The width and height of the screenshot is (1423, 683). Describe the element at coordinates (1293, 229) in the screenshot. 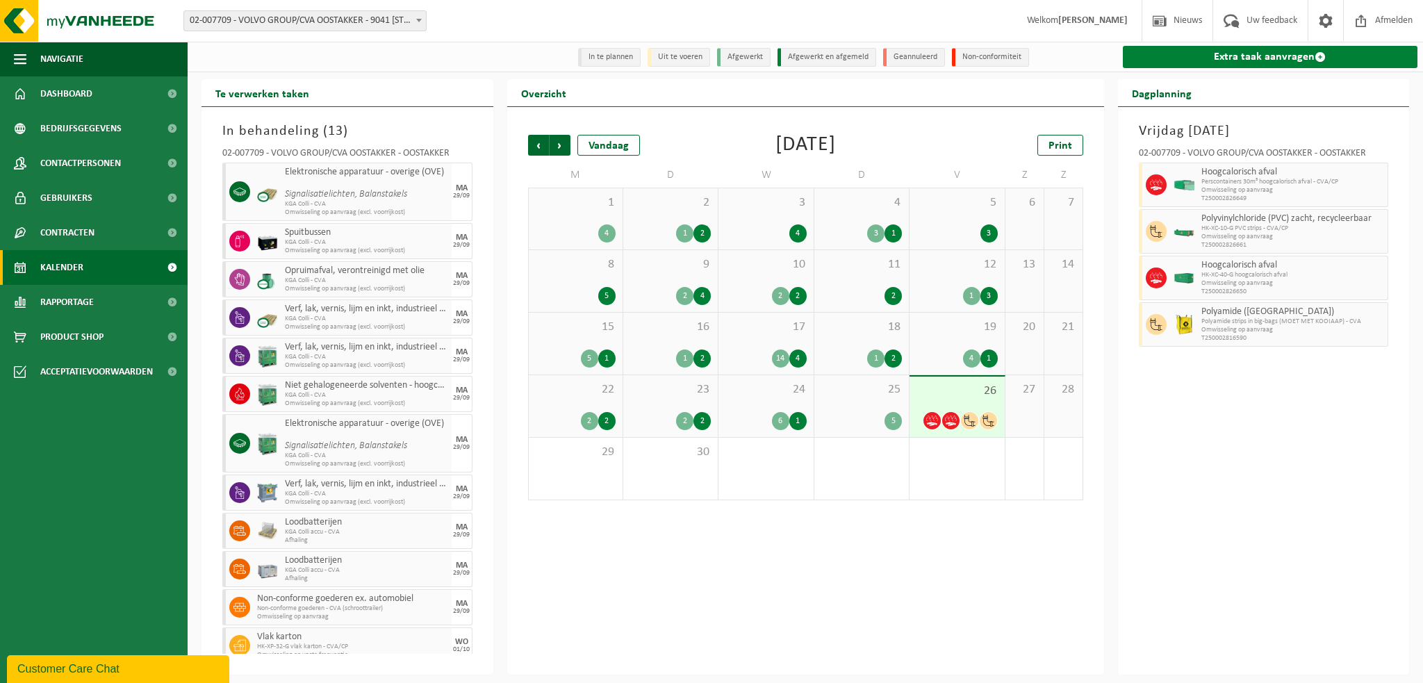

I see `span: HK-XC-10-G PVC strips - CVA/CP` at that location.